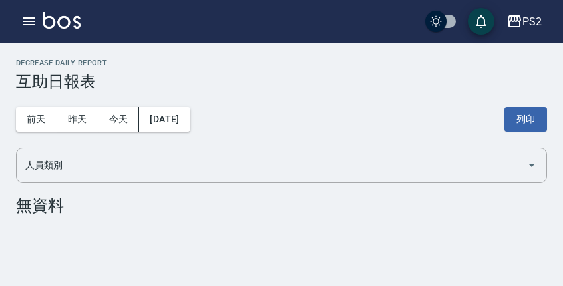 Image resolution: width=563 pixels, height=286 pixels. What do you see at coordinates (532, 21) in the screenshot?
I see `div: PS2` at bounding box center [532, 21].